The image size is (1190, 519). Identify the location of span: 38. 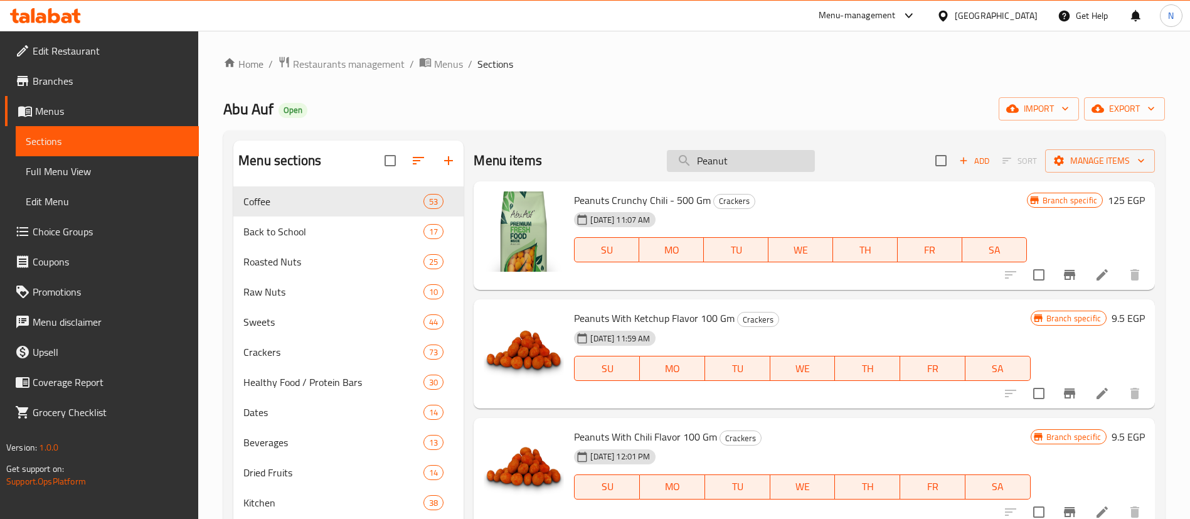
(433, 502).